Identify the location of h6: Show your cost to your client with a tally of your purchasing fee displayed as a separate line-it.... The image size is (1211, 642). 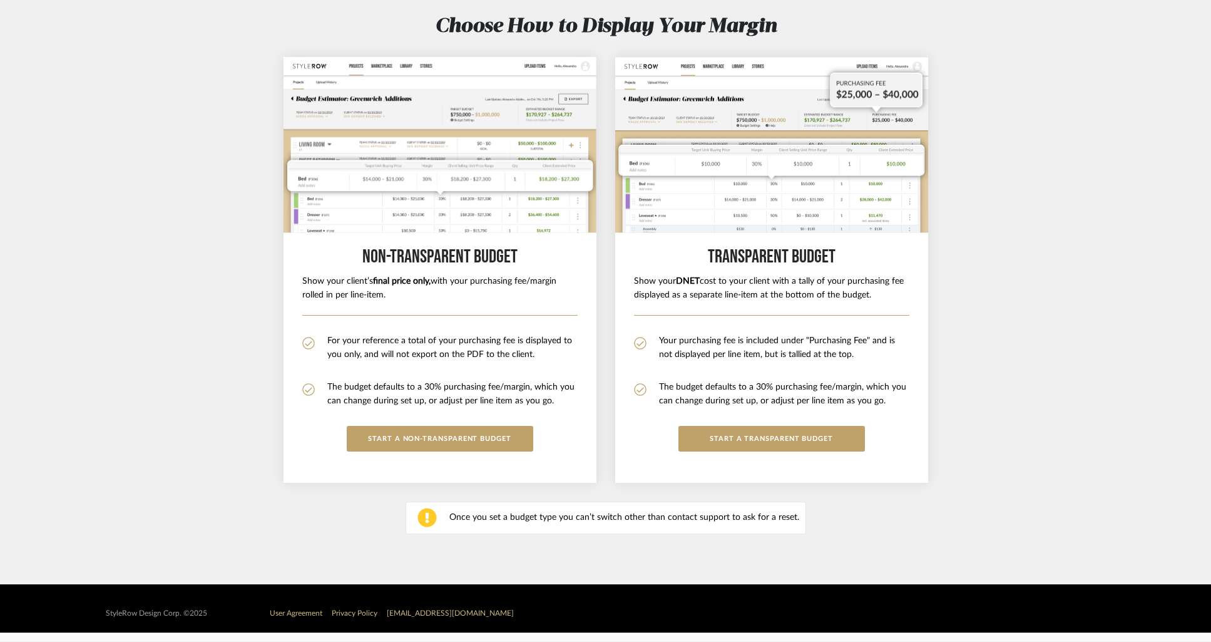
(772, 289).